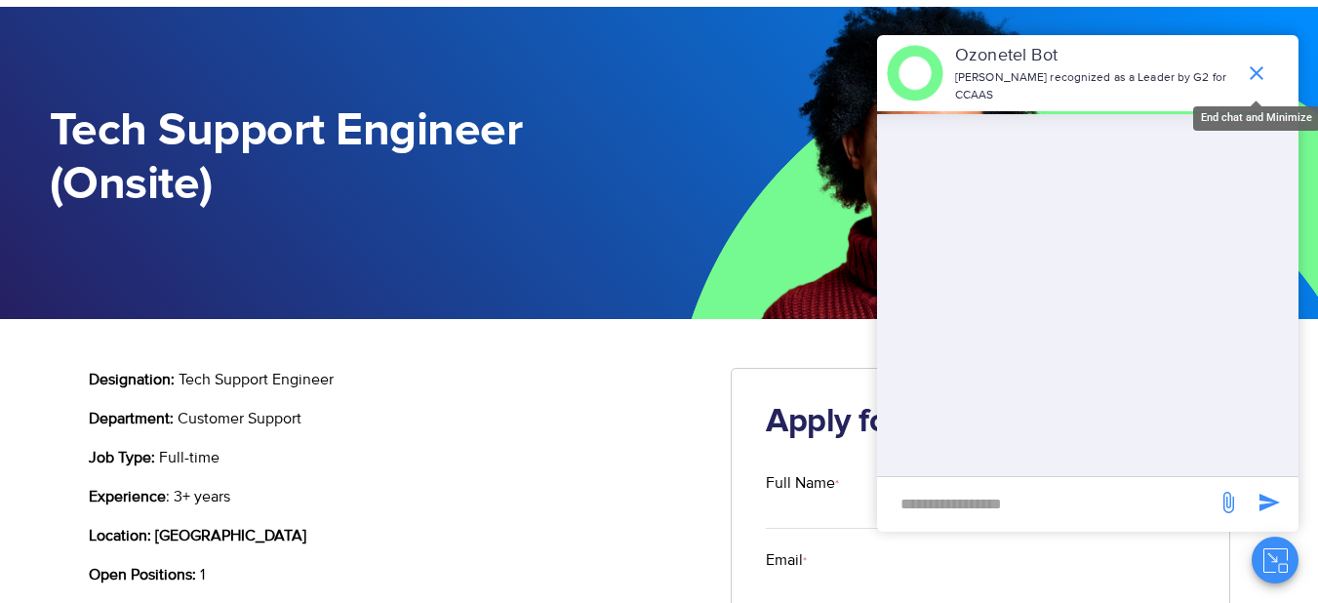 The image size is (1318, 603). What do you see at coordinates (915, 73) in the screenshot?
I see `img: header` at bounding box center [915, 73].